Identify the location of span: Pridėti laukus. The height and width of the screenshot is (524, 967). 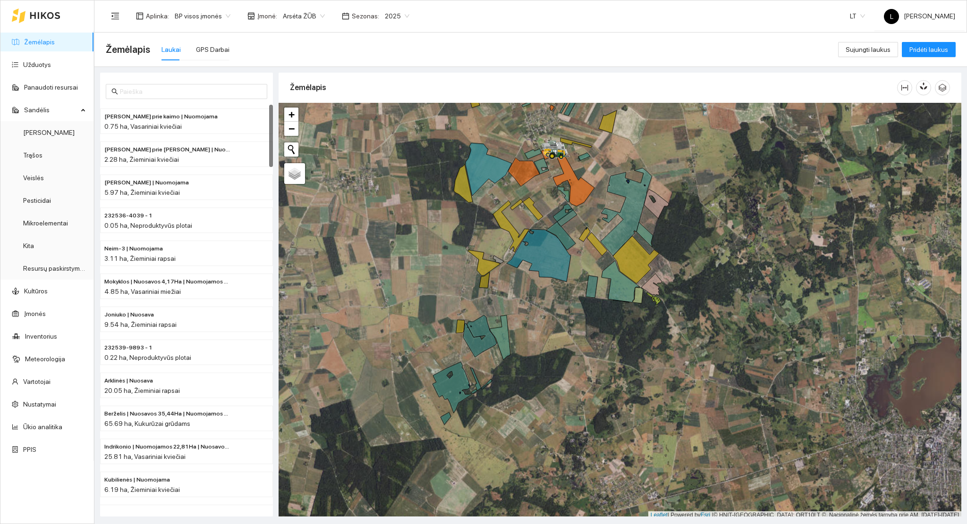
(928, 50).